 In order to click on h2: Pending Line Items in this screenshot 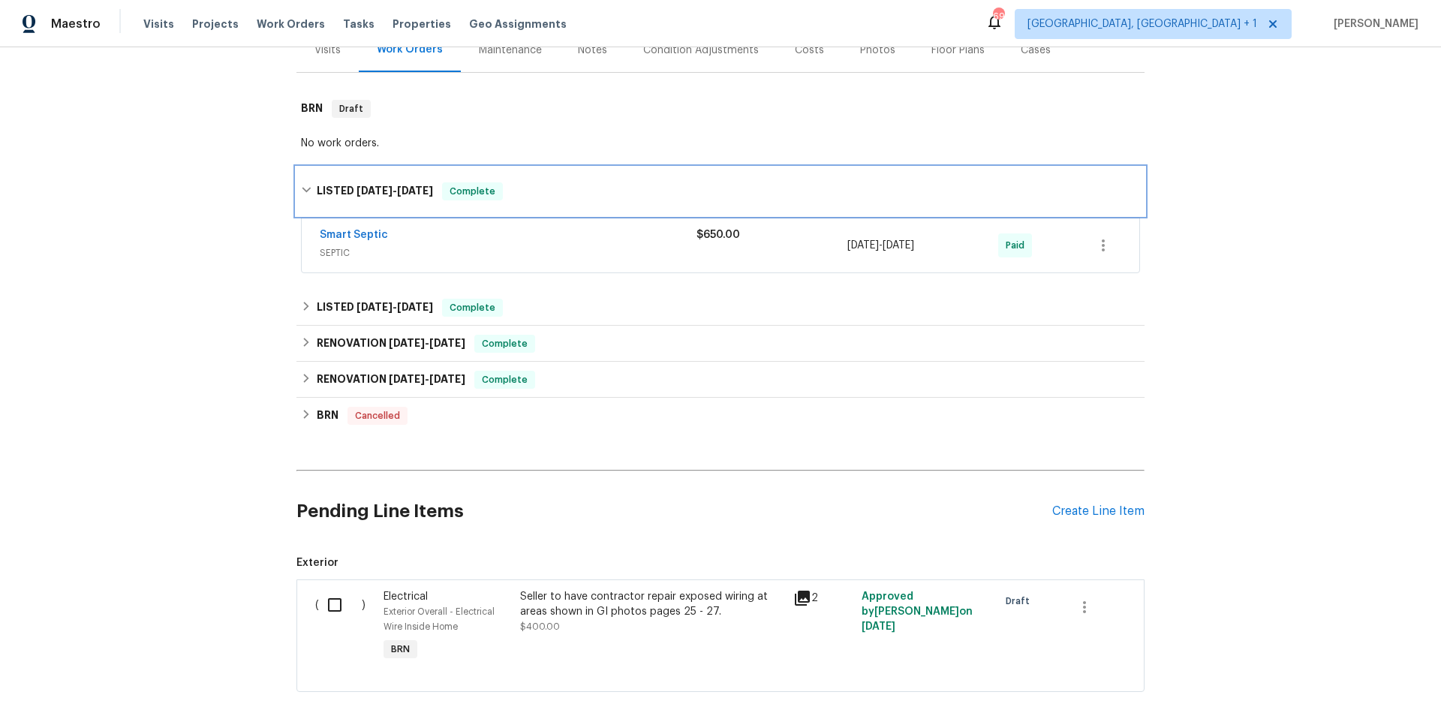, I will do `click(674, 511)`.